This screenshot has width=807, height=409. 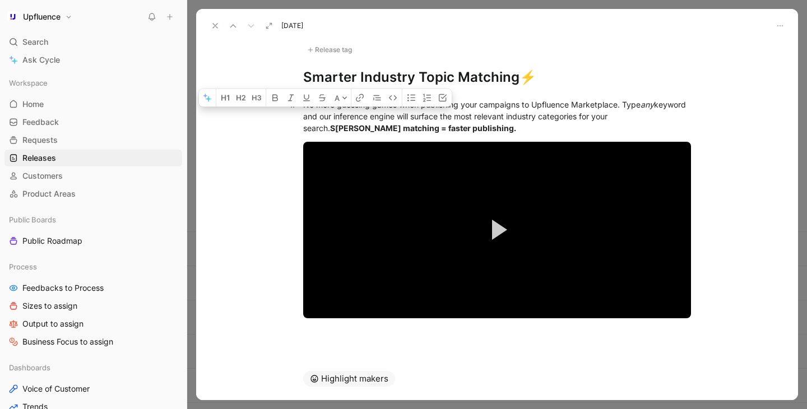 What do you see at coordinates (41, 17) in the screenshot?
I see `h1: Upfluence` at bounding box center [41, 17].